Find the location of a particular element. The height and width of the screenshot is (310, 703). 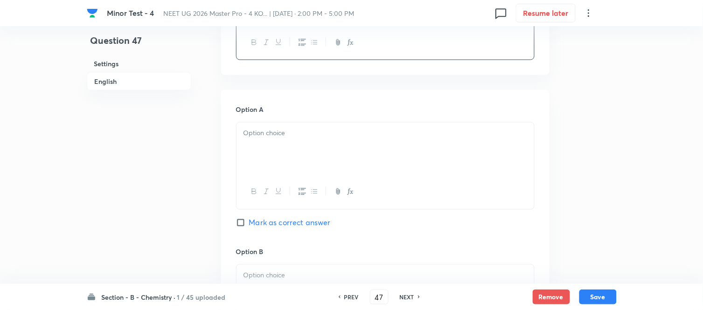

h6: Settings is located at coordinates (139, 63).